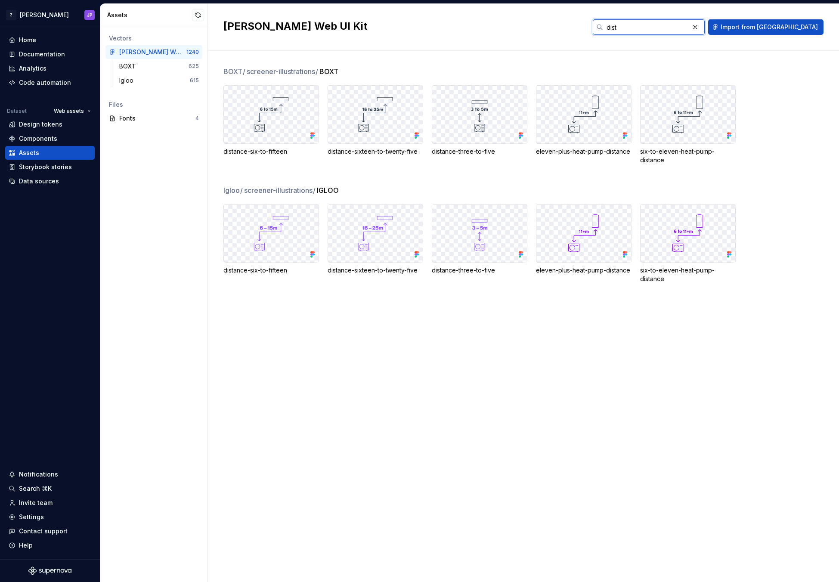  I want to click on div: Home, so click(28, 40).